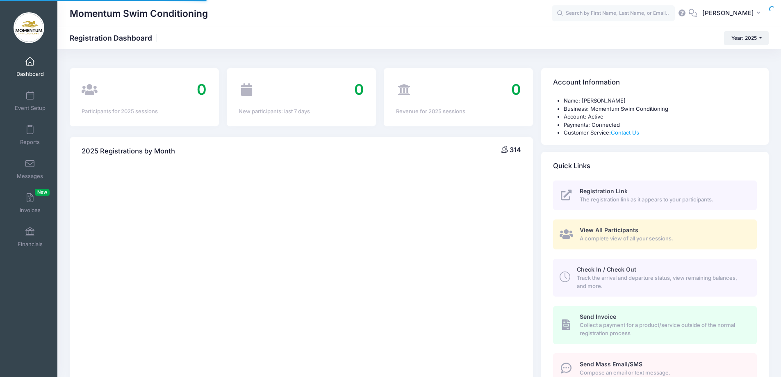 This screenshot has width=781, height=377. What do you see at coordinates (746, 38) in the screenshot?
I see `button: Year: 2025` at bounding box center [746, 38].